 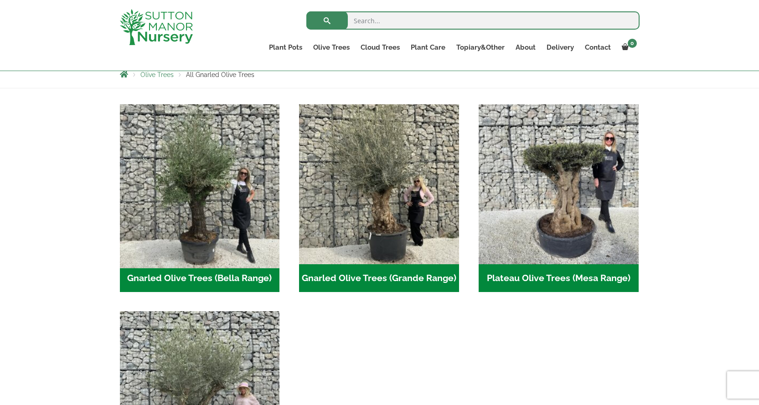 What do you see at coordinates (428, 47) in the screenshot?
I see `a: Plant Care` at bounding box center [428, 47].